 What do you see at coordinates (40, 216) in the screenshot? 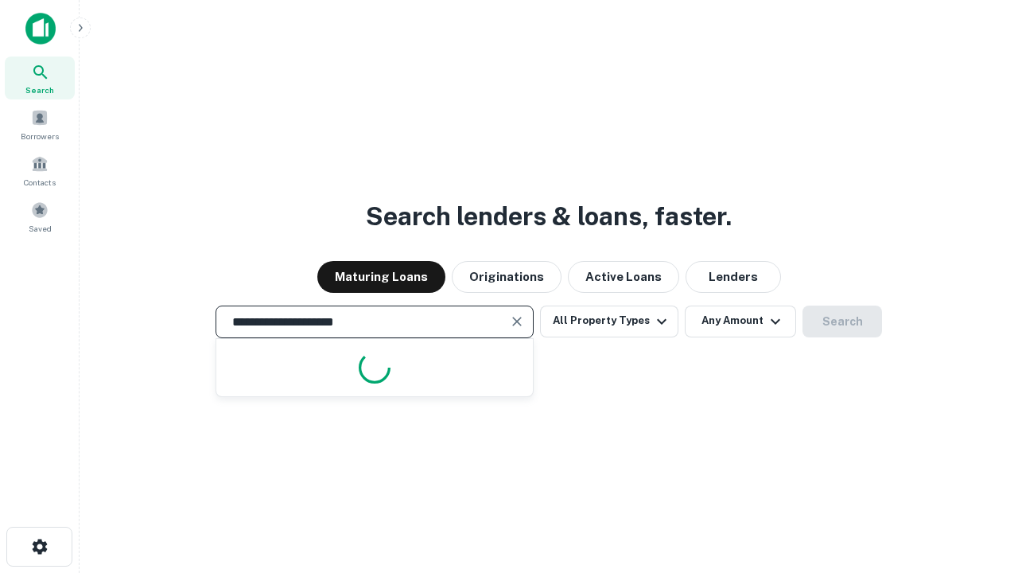
I see `a: Saved` at bounding box center [40, 216].